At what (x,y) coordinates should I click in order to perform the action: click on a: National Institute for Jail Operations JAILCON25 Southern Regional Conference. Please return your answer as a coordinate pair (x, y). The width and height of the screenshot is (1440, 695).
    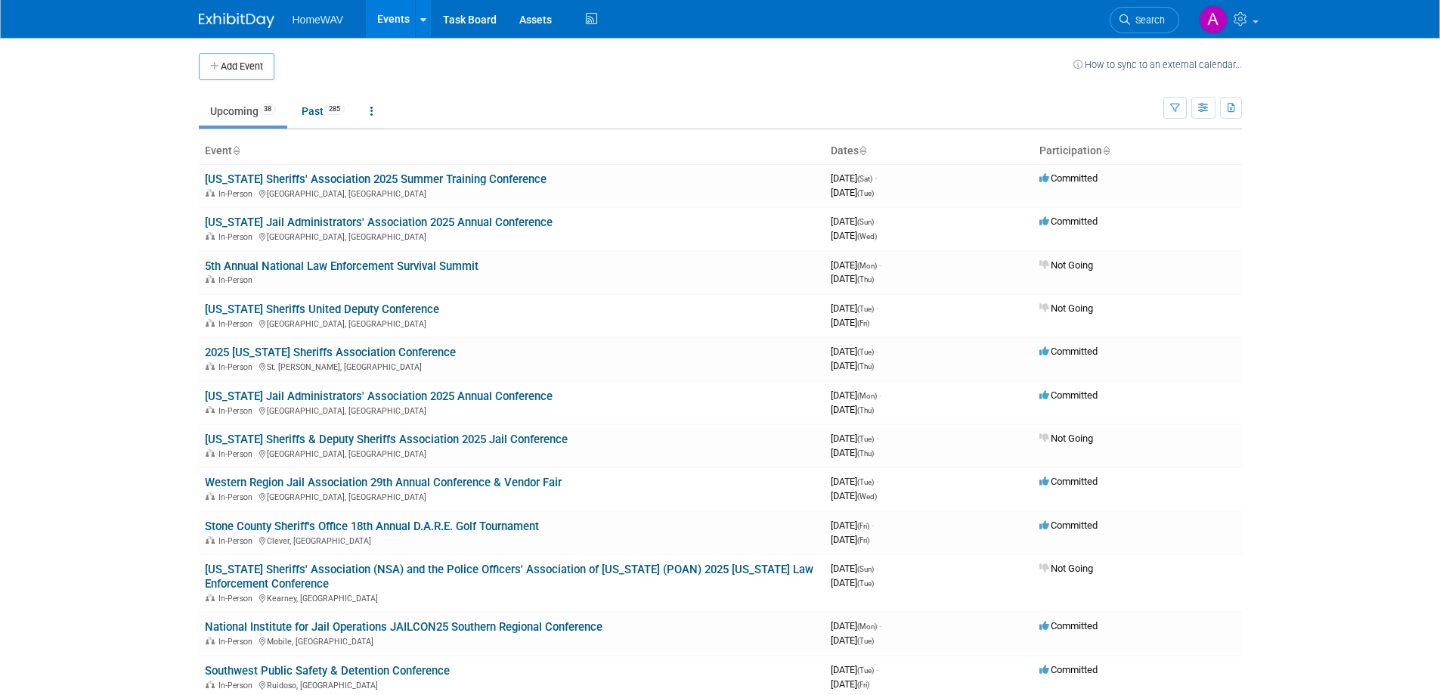
    Looking at the image, I should click on (404, 627).